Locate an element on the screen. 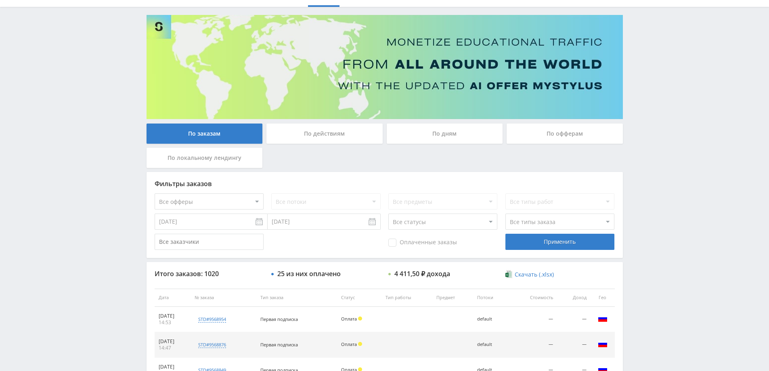  th: Статус is located at coordinates (359, 298).